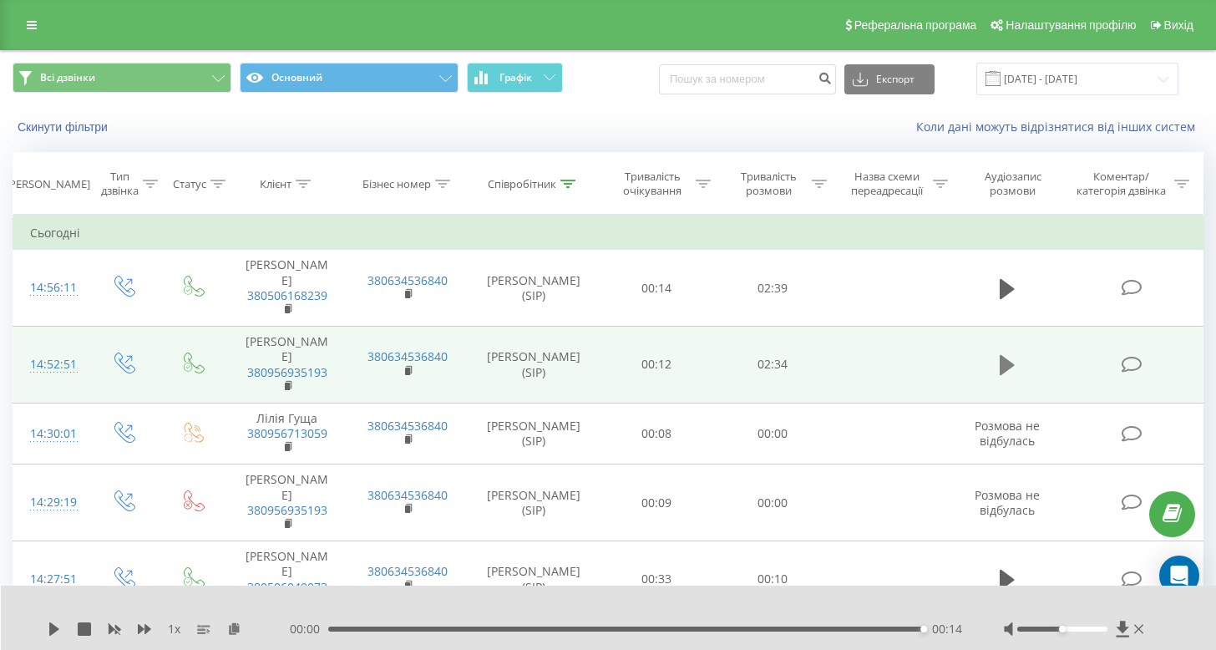 Image resolution: width=1216 pixels, height=650 pixels. Describe the element at coordinates (608, 233) in the screenshot. I see `td: Сьогодні` at that location.